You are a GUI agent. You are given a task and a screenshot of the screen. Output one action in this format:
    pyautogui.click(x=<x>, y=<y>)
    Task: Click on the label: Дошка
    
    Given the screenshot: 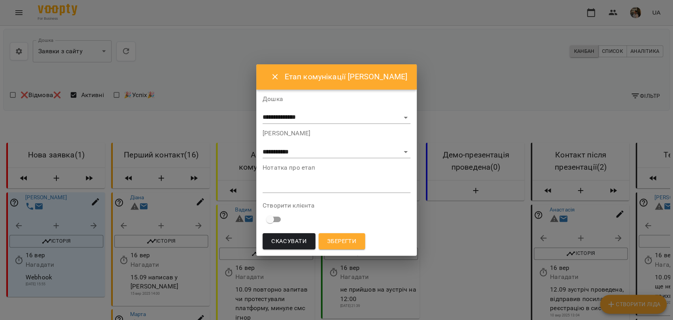 What is the action you would take?
    pyautogui.click(x=336, y=99)
    